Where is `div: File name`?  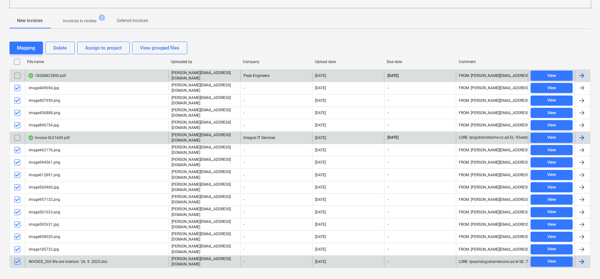
div: File name is located at coordinates (96, 62).